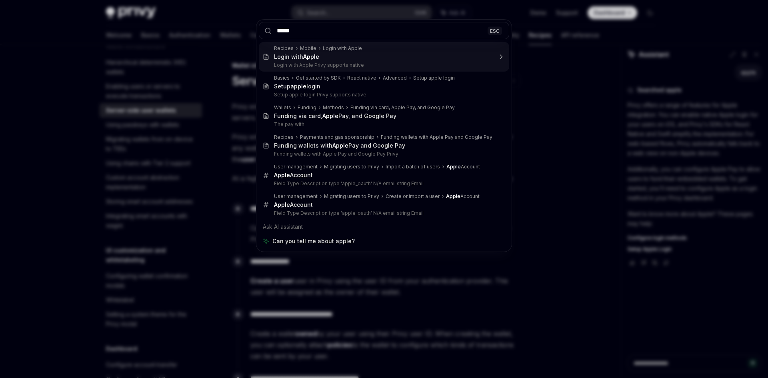  What do you see at coordinates (413, 167) in the screenshot?
I see `div: Import a batch of users` at bounding box center [413, 167].